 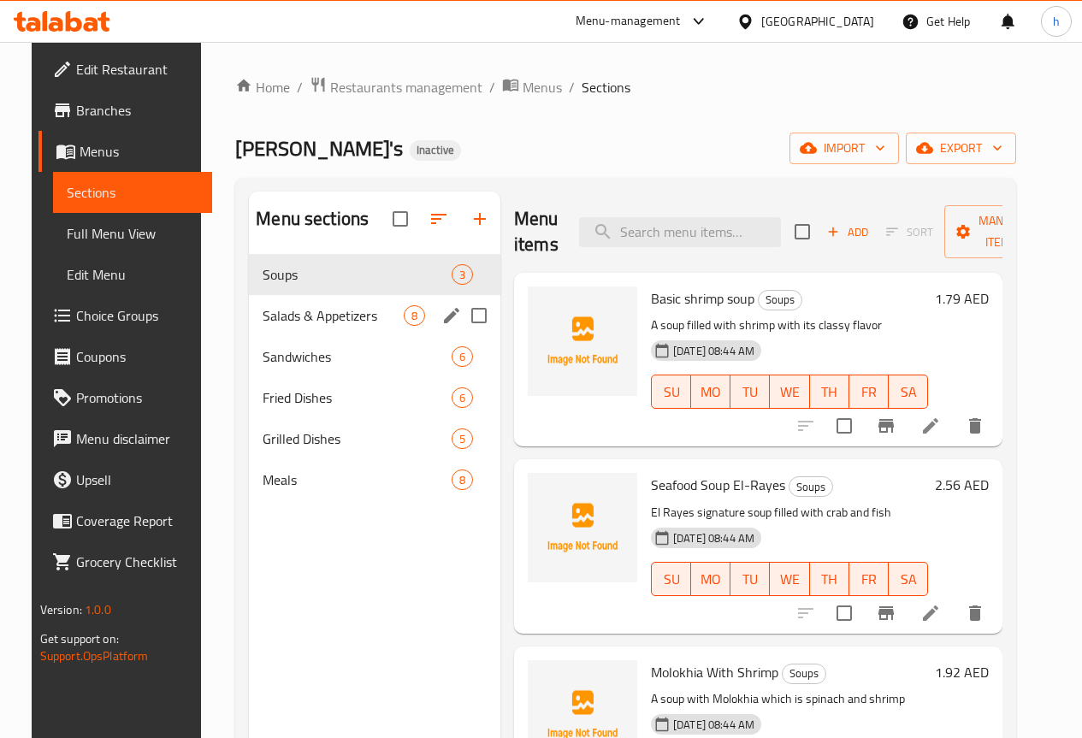 What do you see at coordinates (1002, 232) in the screenshot?
I see `span: Manage items` at bounding box center [1002, 232].